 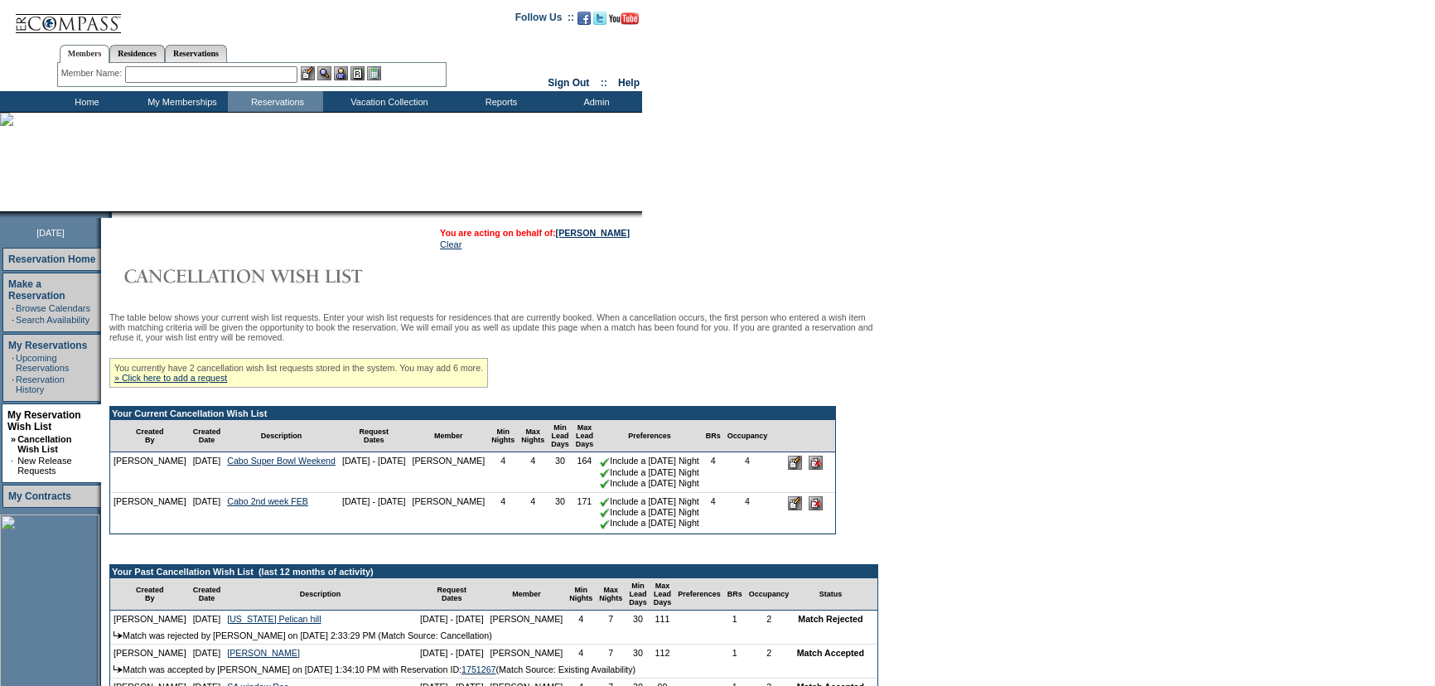 What do you see at coordinates (307, 73) in the screenshot?
I see `img: b_edit.gif` at bounding box center [307, 73].